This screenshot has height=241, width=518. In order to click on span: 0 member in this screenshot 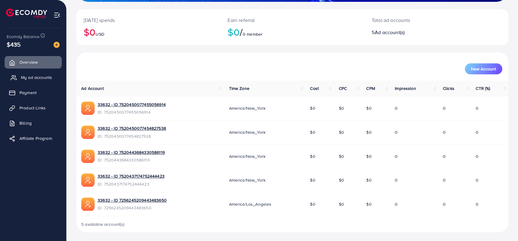, I will do `click(253, 34)`.